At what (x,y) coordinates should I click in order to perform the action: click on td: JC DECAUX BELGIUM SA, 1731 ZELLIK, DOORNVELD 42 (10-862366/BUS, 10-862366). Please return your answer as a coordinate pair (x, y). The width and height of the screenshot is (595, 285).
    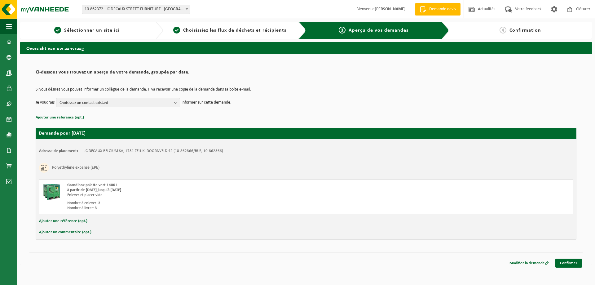
    Looking at the image, I should click on (154, 151).